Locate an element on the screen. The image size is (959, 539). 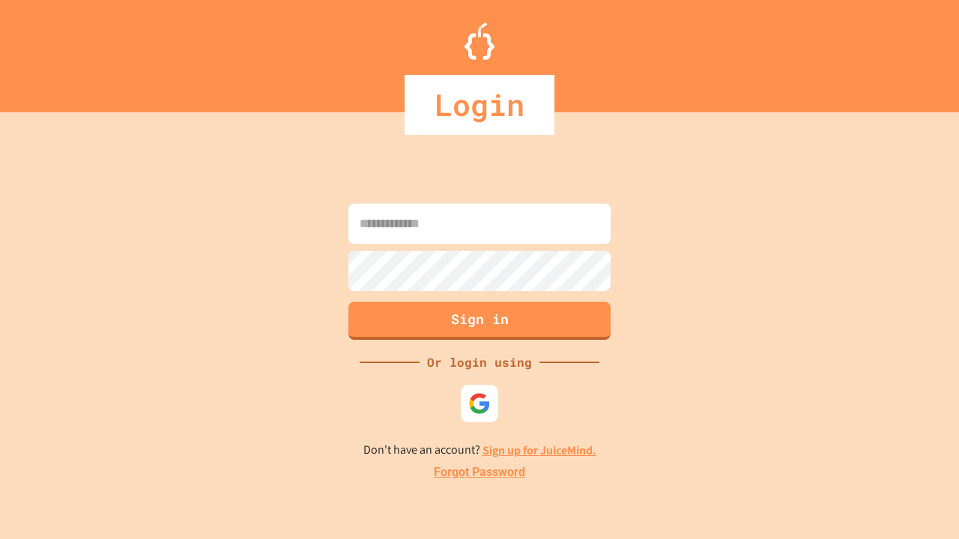
a: Forgot Password is located at coordinates (479, 473).